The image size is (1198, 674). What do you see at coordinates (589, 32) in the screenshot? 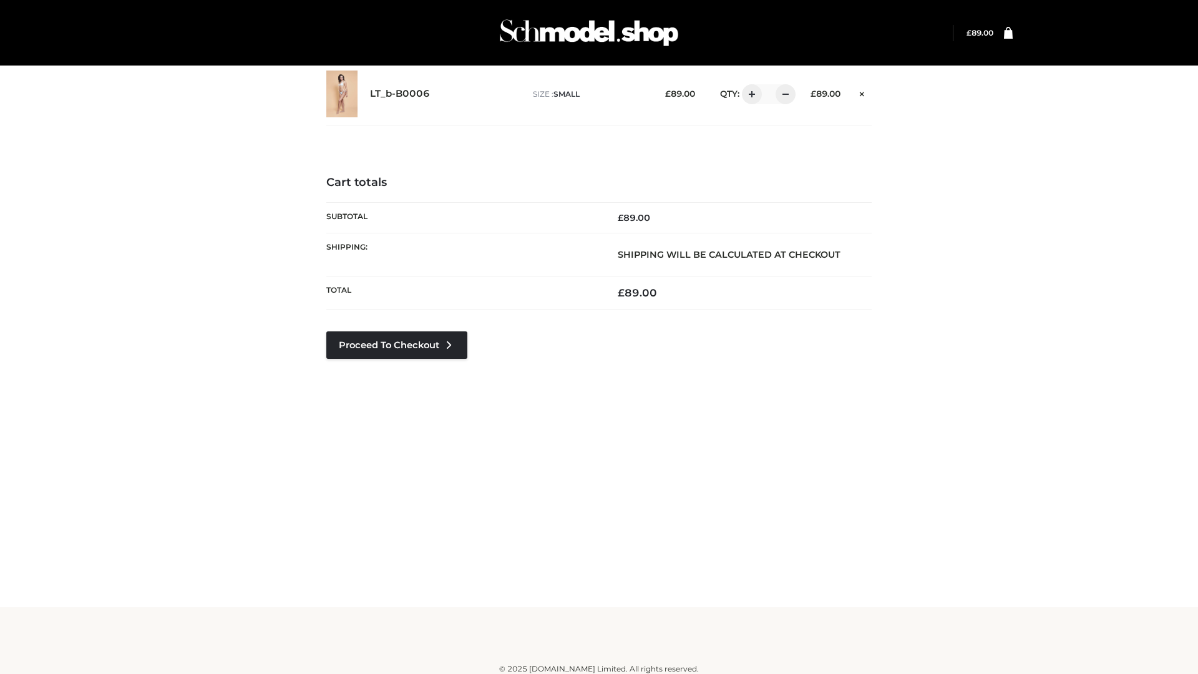
I see `a: Schmodel Admin 964` at bounding box center [589, 32].